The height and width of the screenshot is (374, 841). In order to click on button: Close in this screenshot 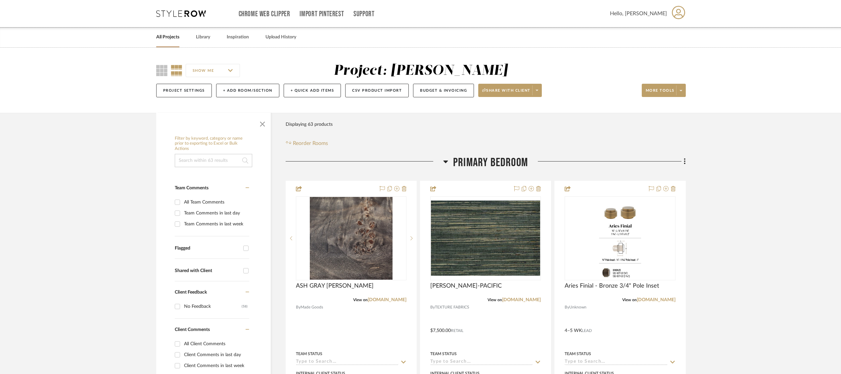, I will do `click(262, 123)`.